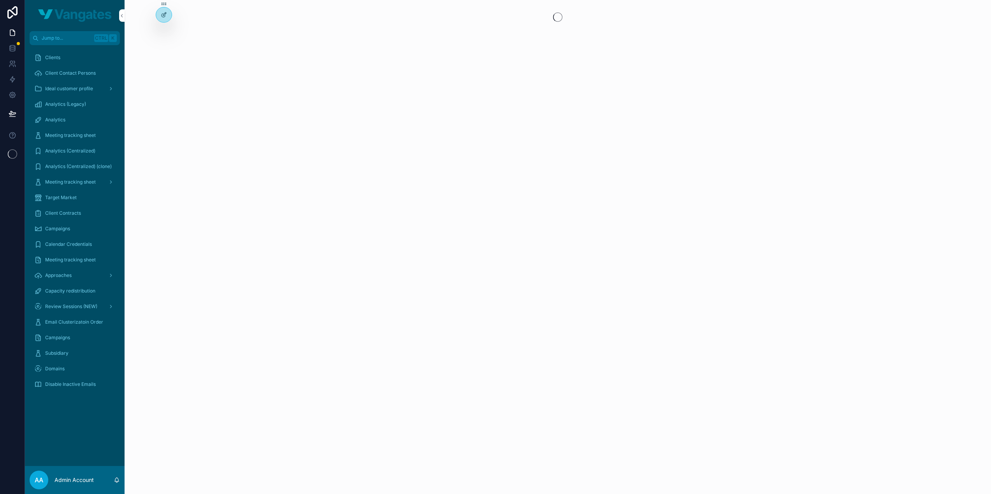 This screenshot has width=991, height=494. I want to click on span: Clients, so click(53, 58).